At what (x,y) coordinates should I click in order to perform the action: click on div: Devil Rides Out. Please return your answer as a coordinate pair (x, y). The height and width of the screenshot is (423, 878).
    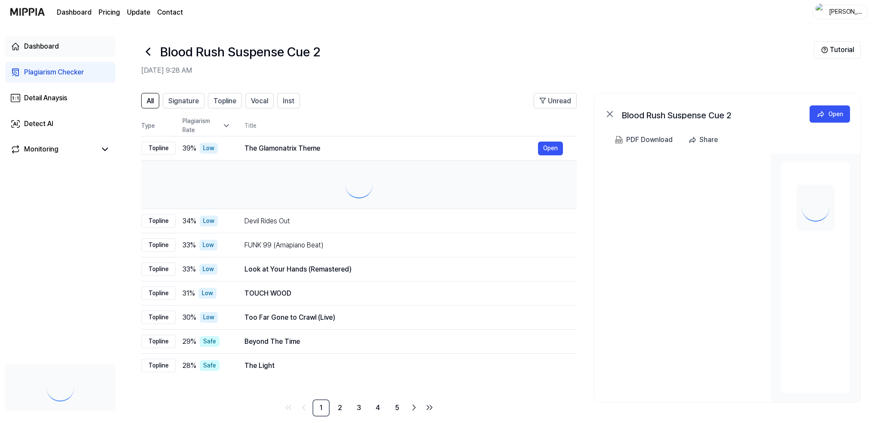
    Looking at the image, I should click on (404, 221).